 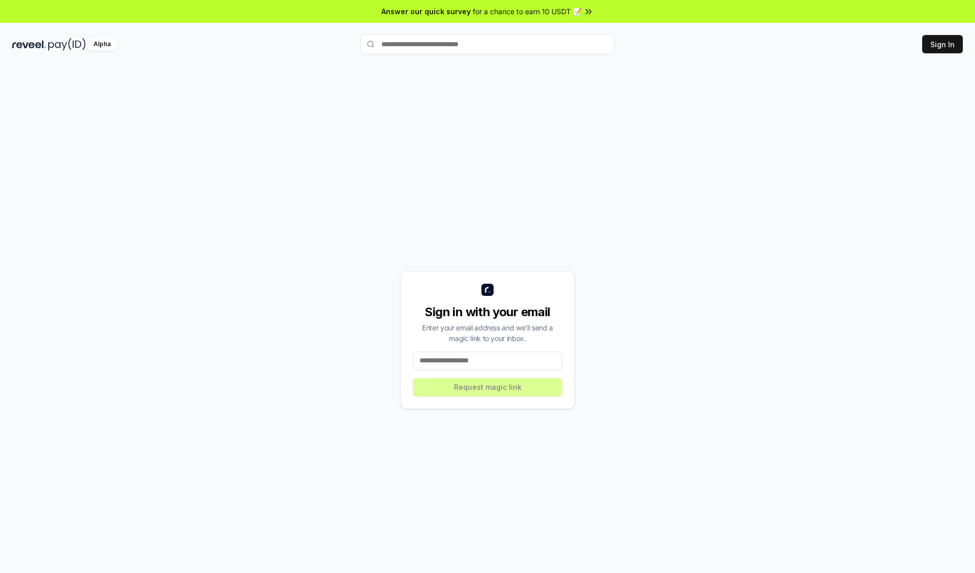 I want to click on span: for a chance to earn 10 USDT 📝, so click(x=527, y=11).